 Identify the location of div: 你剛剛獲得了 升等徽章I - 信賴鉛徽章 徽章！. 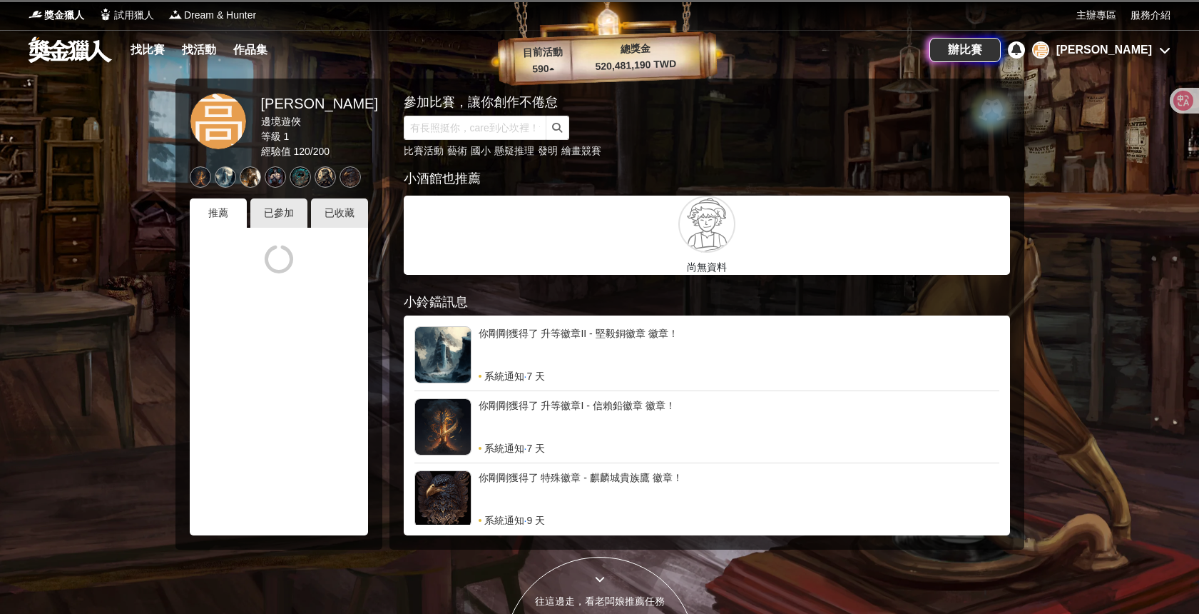
(739, 420).